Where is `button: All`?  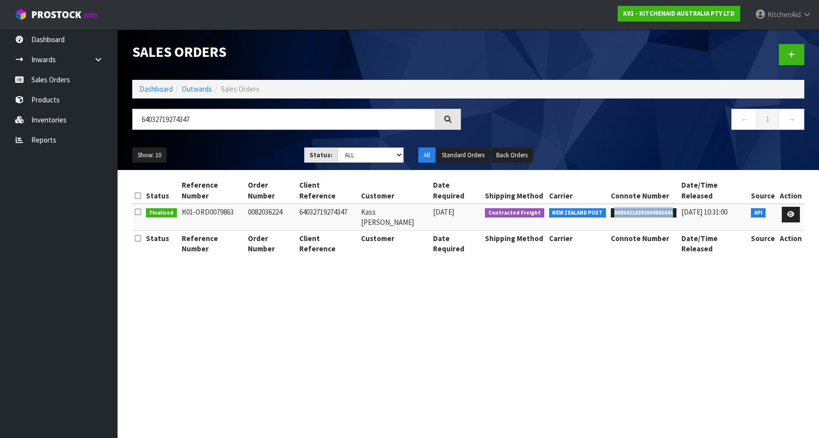
button: All is located at coordinates (426, 155).